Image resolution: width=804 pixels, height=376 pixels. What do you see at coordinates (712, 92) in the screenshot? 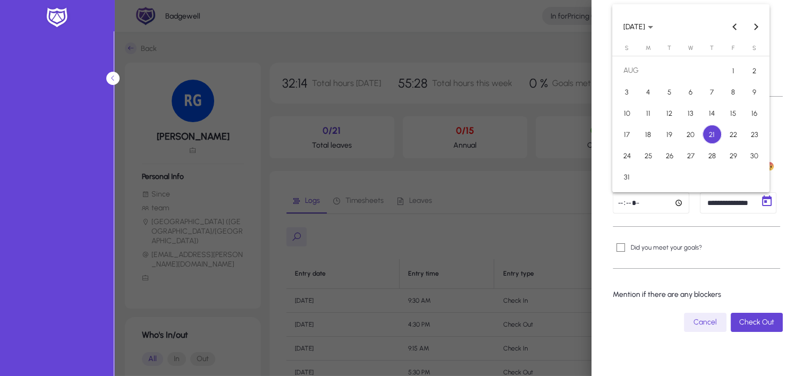
I see `span: 7` at bounding box center [712, 92].